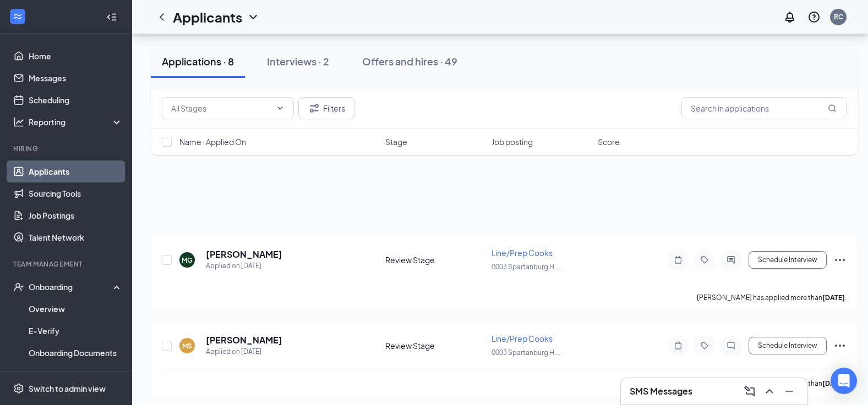 This screenshot has height=405, width=868. What do you see at coordinates (207, 17) in the screenshot?
I see `h1: Applicants` at bounding box center [207, 17].